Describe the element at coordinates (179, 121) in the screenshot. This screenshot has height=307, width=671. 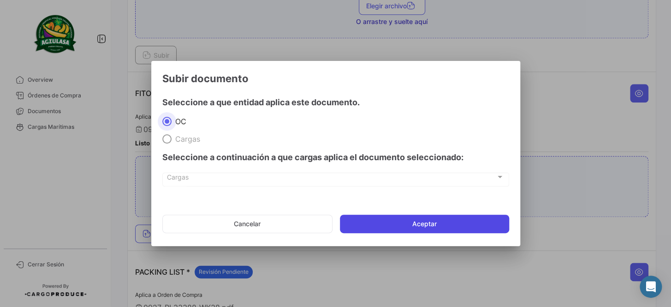
I see `span: OC` at that location.